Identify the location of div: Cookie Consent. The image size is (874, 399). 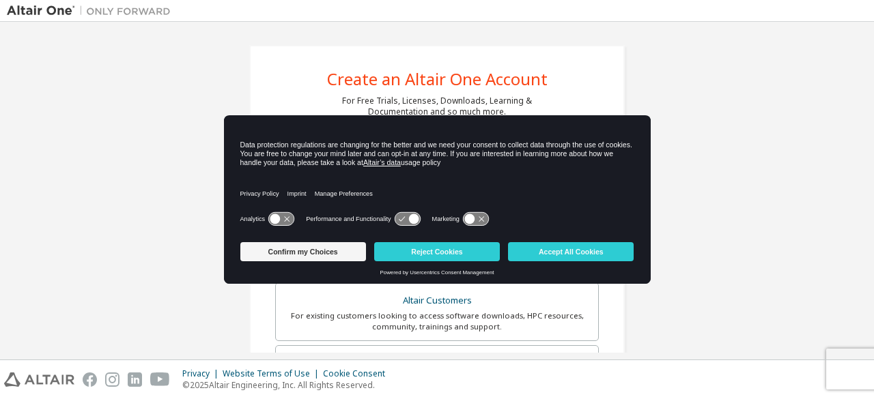
(358, 374).